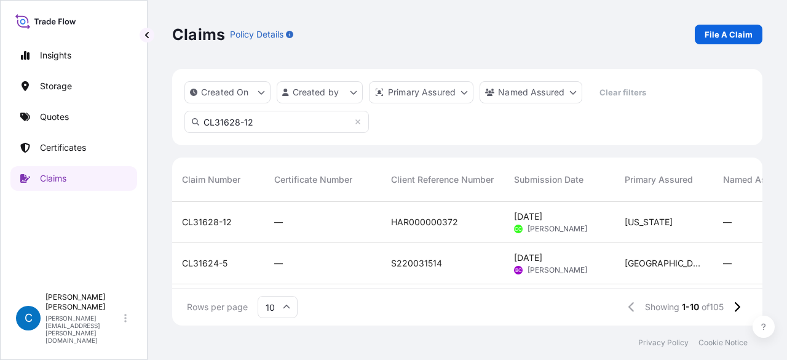 This screenshot has height=360, width=787. What do you see at coordinates (205, 263) in the screenshot?
I see `span: CL31624-5` at bounding box center [205, 263].